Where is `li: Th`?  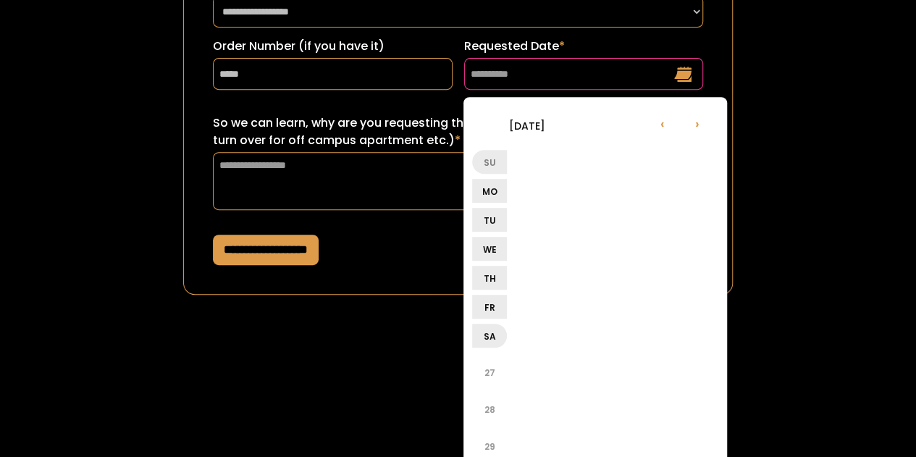 li: Th is located at coordinates (489, 277).